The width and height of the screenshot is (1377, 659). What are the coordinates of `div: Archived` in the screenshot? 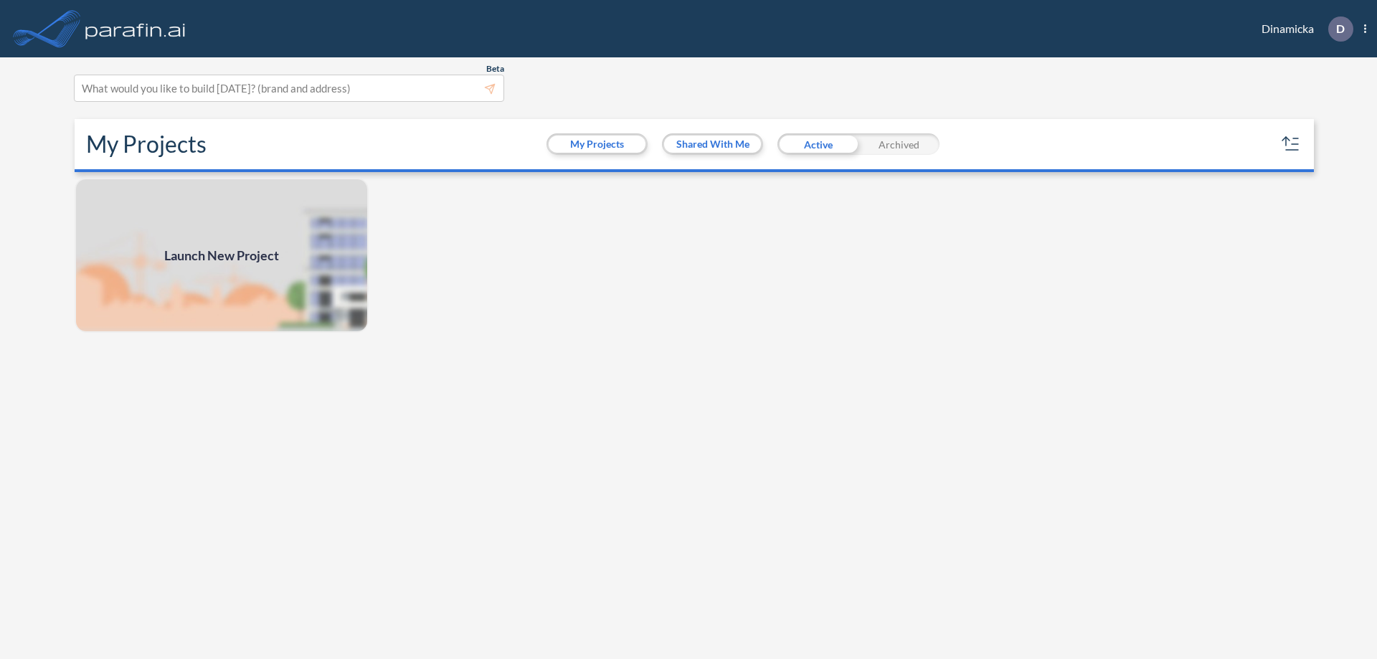 It's located at (899, 144).